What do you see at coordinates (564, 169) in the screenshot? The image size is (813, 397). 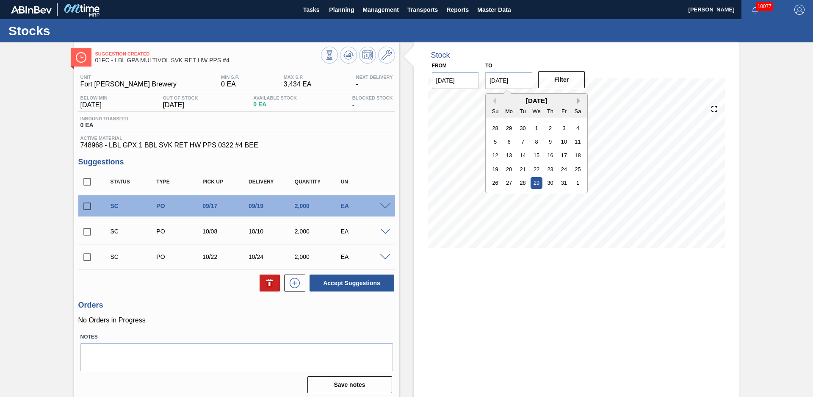 I see `div: Choose Friday, October 24th, 2025` at bounding box center [564, 169].